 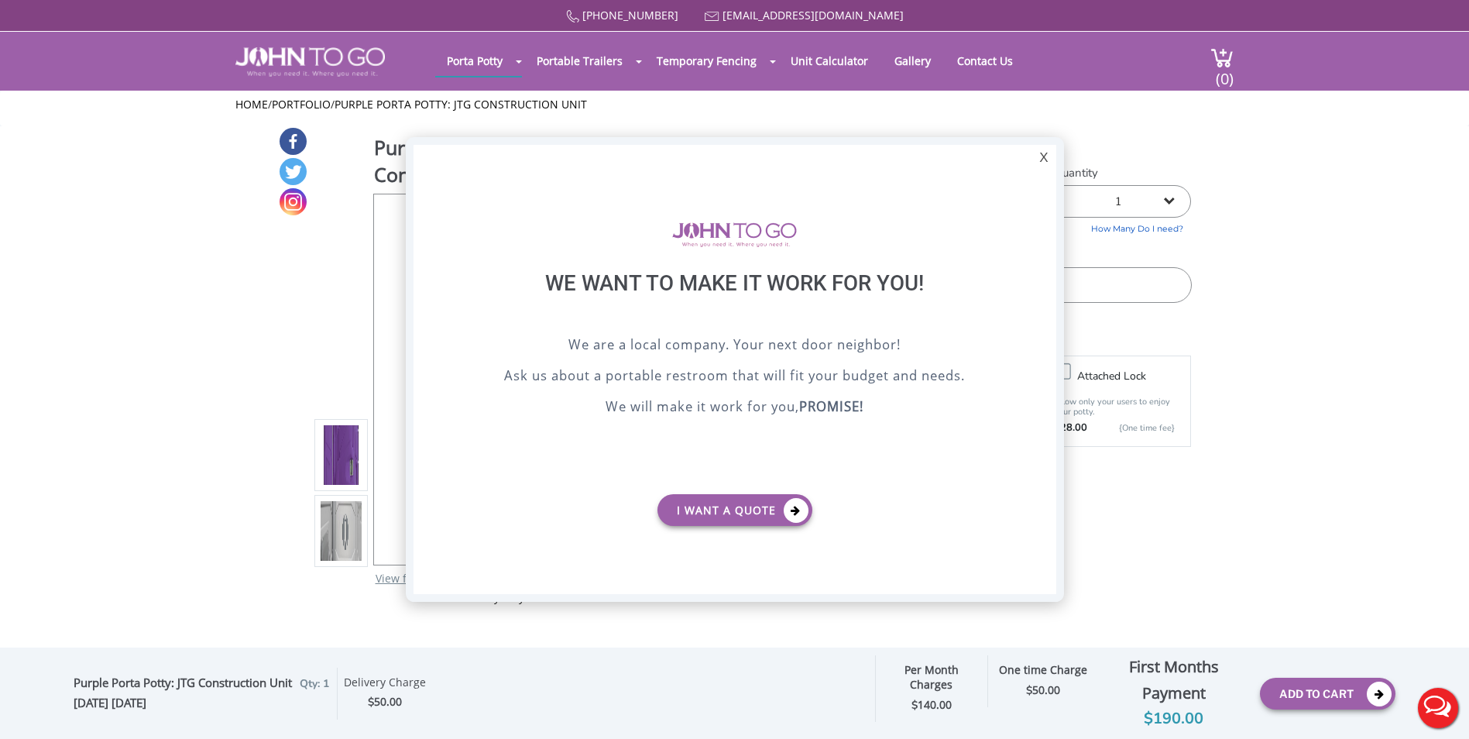 What do you see at coordinates (735, 377) in the screenshot?
I see `p: Ask us about a portable restroom that will fit your budget and needs.` at bounding box center [735, 377].